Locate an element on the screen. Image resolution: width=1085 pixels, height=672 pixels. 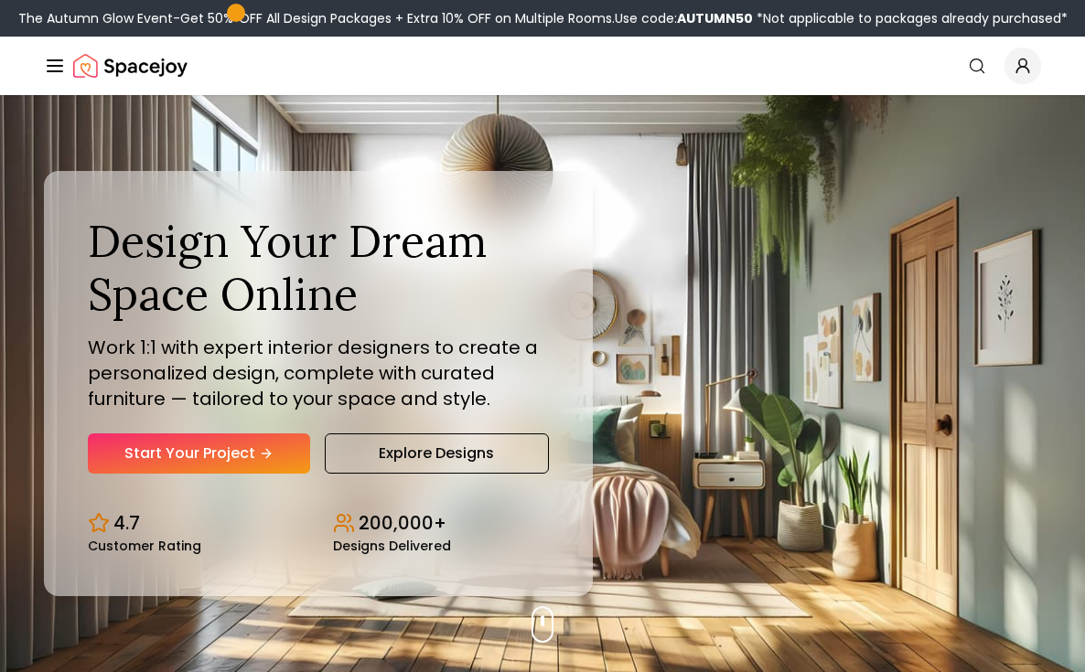
a: Start Your Project is located at coordinates (199, 454).